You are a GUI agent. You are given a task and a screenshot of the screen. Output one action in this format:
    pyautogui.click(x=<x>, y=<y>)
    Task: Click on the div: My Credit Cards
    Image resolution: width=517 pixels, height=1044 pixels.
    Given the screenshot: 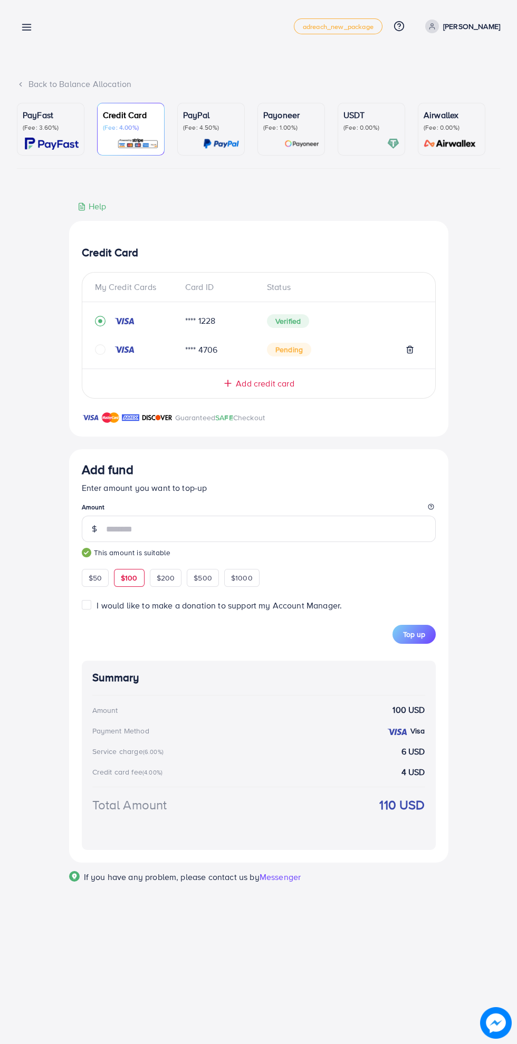 What is the action you would take?
    pyautogui.click(x=135, y=287)
    